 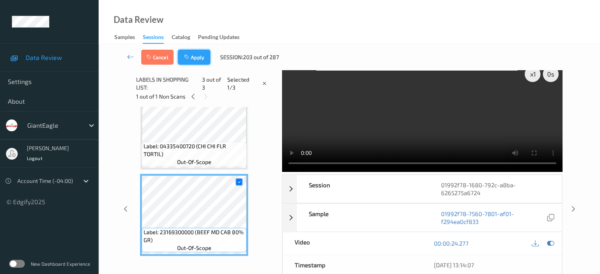 What do you see at coordinates (168, 84) in the screenshot?
I see `span: Labels in shopping list:` at bounding box center [168, 84].